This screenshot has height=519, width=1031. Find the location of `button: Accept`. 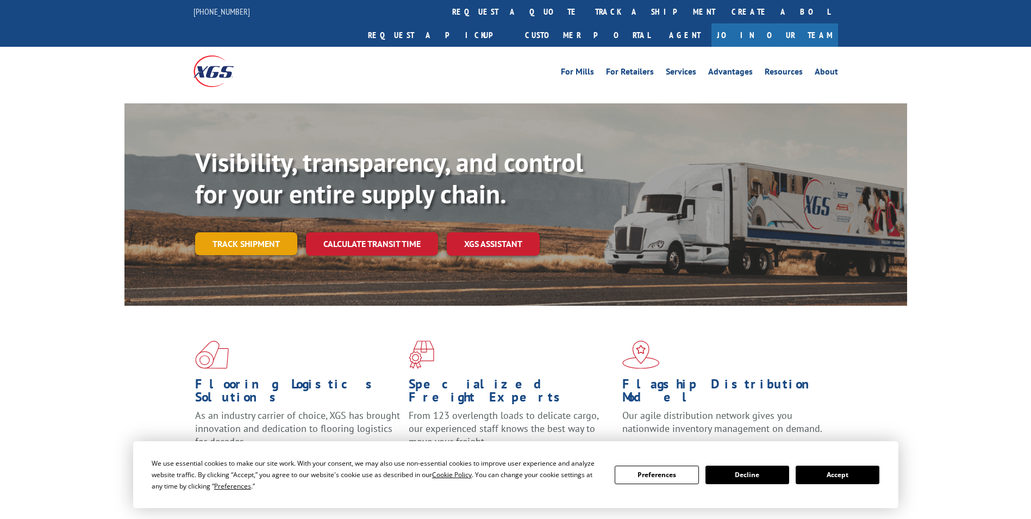

button: Accept is located at coordinates (838, 475).